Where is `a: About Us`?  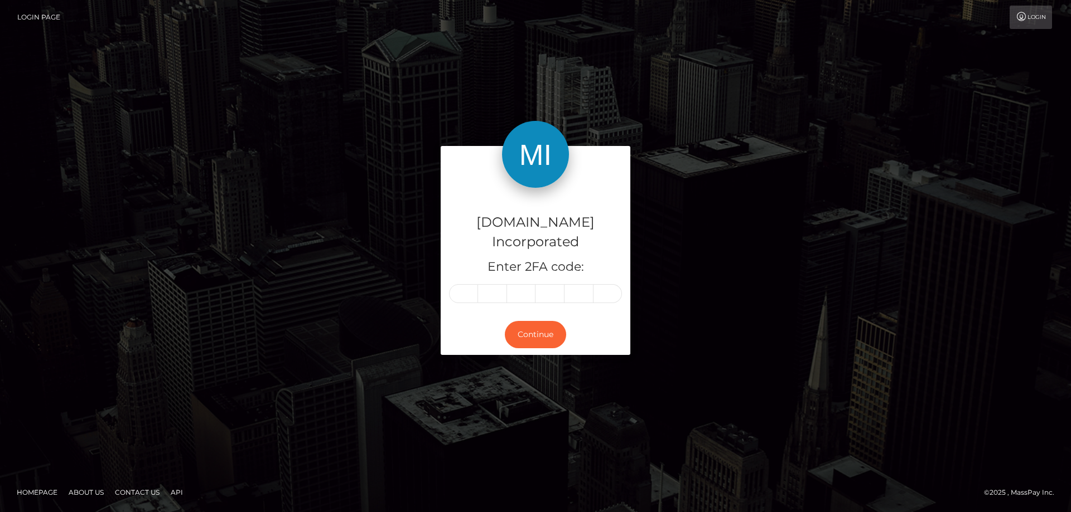 a: About Us is located at coordinates (86, 492).